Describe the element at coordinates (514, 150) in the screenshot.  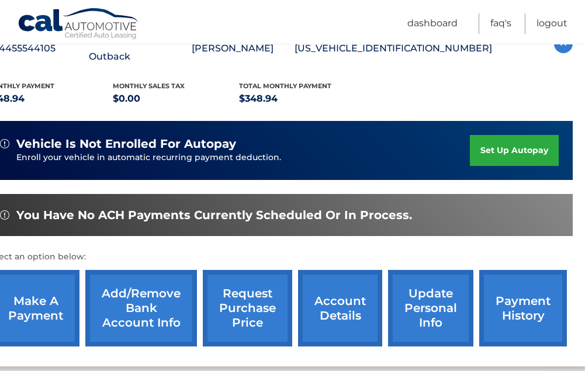
I see `a: set up autopay` at that location.